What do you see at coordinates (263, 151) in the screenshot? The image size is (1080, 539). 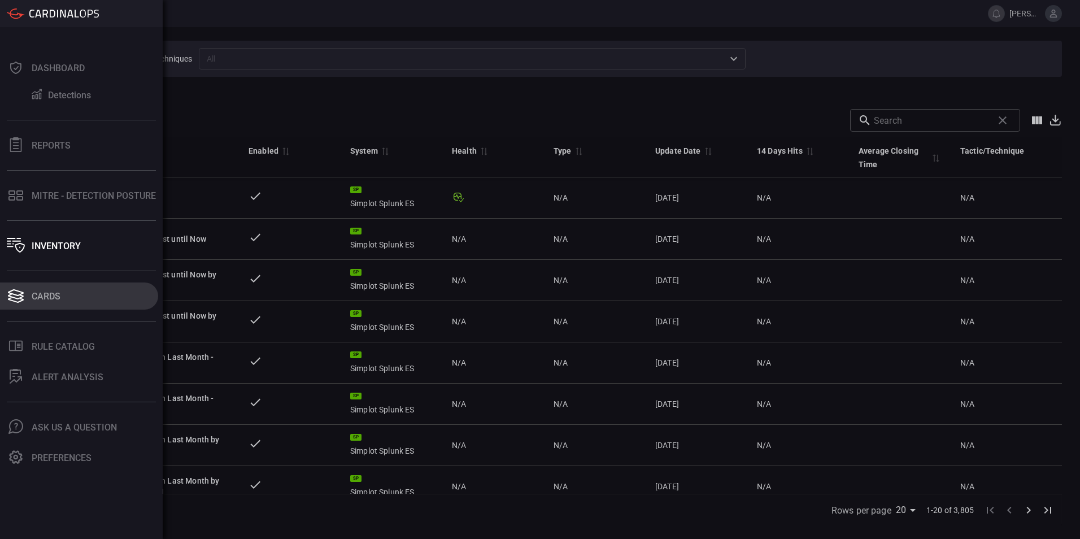 I see `div: Enabled` at bounding box center [263, 151].